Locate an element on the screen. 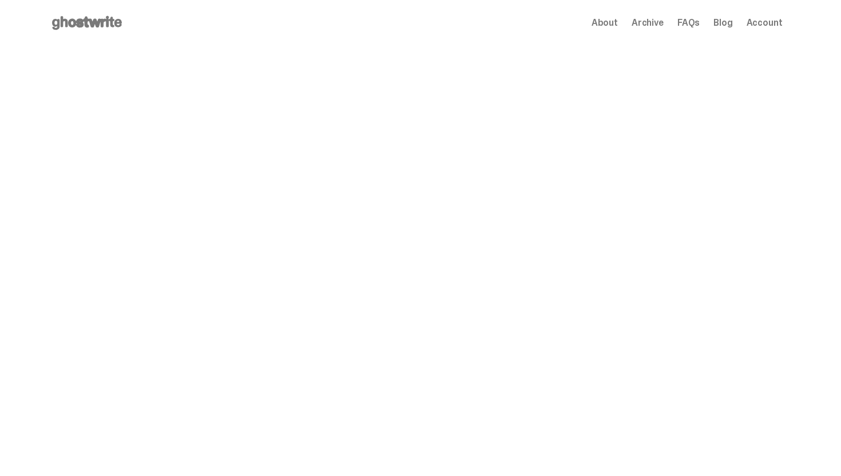  a: FAQs is located at coordinates (688, 23).